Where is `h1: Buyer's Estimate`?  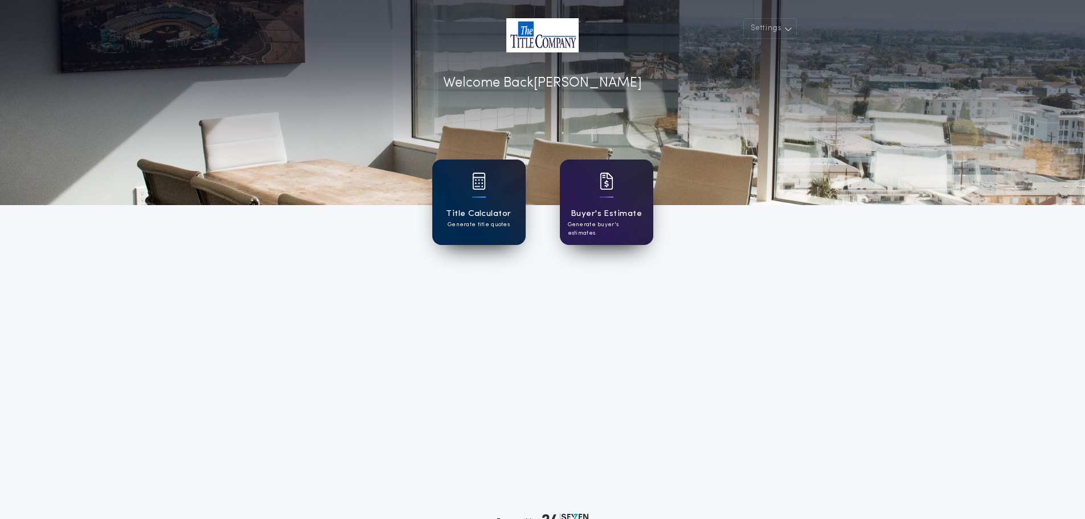 h1: Buyer's Estimate is located at coordinates (606, 214).